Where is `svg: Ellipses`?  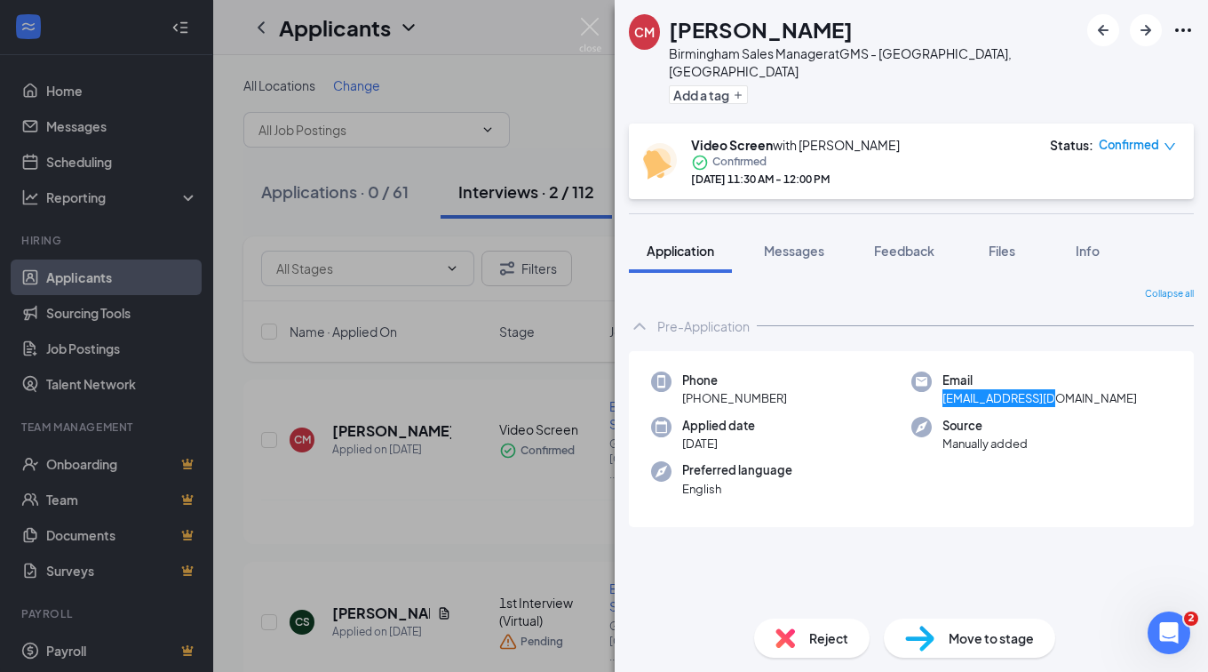
svg: Ellipses is located at coordinates (1183, 30).